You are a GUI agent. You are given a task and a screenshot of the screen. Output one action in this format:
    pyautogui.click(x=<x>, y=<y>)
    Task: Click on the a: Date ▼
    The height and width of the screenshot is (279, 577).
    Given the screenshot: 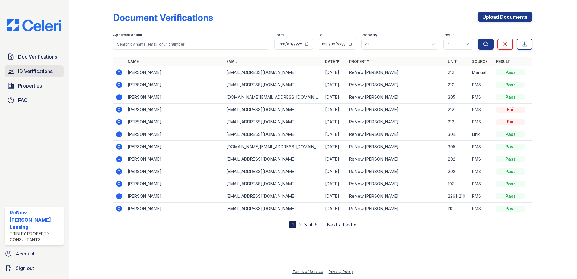 What is the action you would take?
    pyautogui.click(x=332, y=61)
    